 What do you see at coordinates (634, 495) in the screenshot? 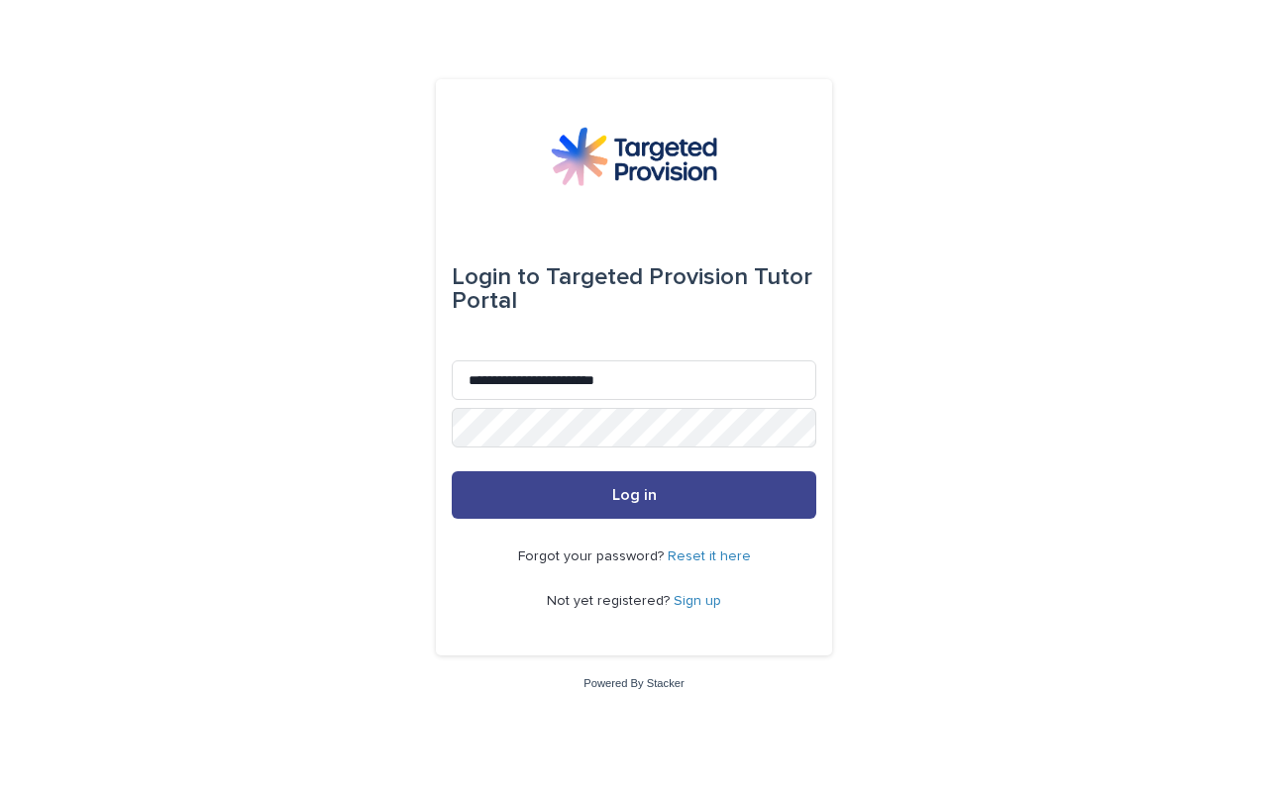
I see `span: Log in` at bounding box center [634, 495].